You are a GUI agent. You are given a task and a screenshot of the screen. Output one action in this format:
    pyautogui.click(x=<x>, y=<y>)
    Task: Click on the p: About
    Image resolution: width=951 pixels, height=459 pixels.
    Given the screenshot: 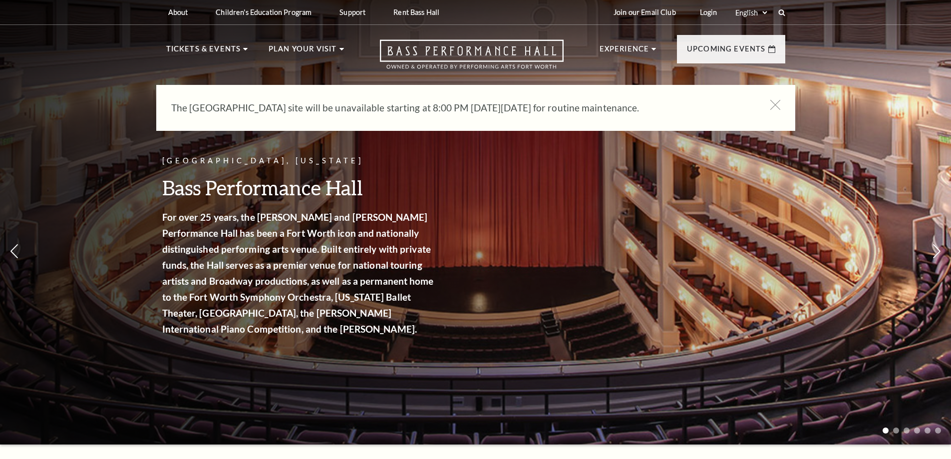 What is the action you would take?
    pyautogui.click(x=178, y=12)
    